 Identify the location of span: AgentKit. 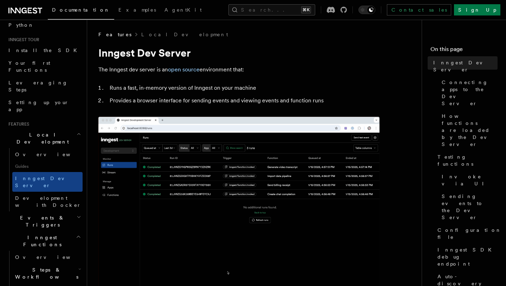
(183, 10).